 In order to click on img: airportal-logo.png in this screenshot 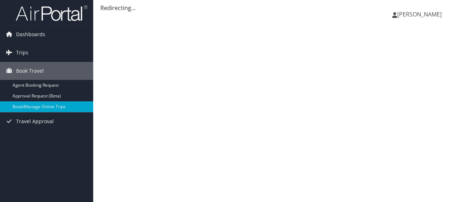, I will do `click(52, 13)`.